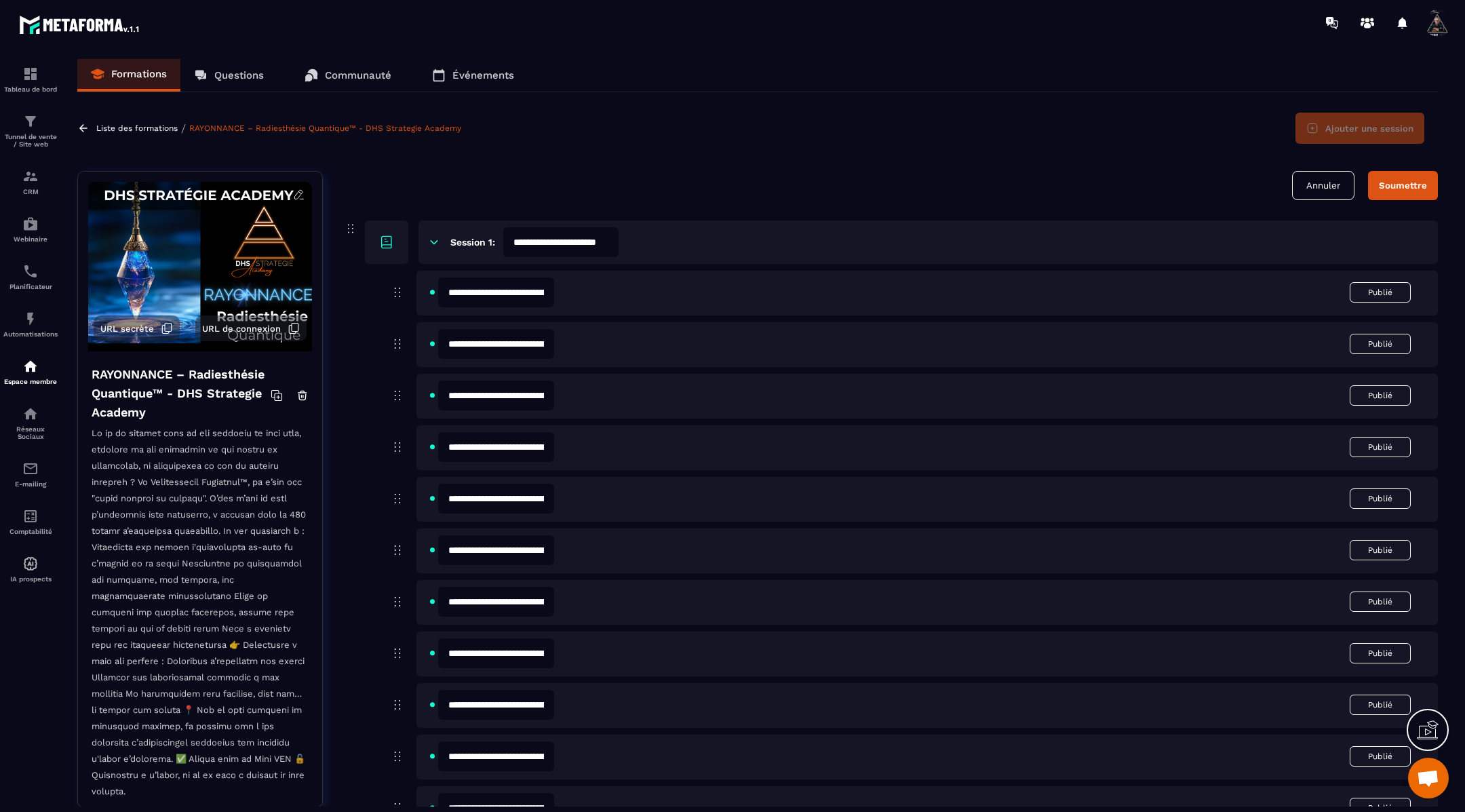 This screenshot has height=812, width=1465. Describe the element at coordinates (348, 76) in the screenshot. I see `a: Communauté` at that location.